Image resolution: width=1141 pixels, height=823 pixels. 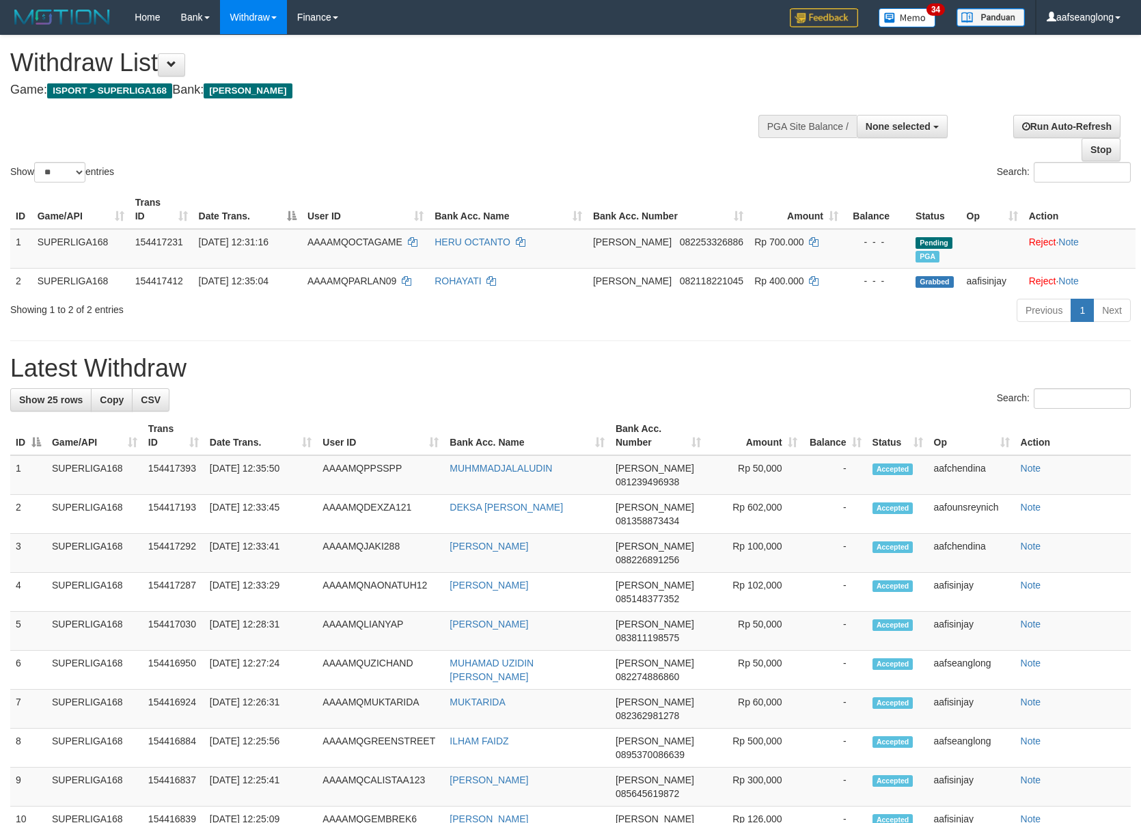 I want to click on td: 5, so click(x=28, y=631).